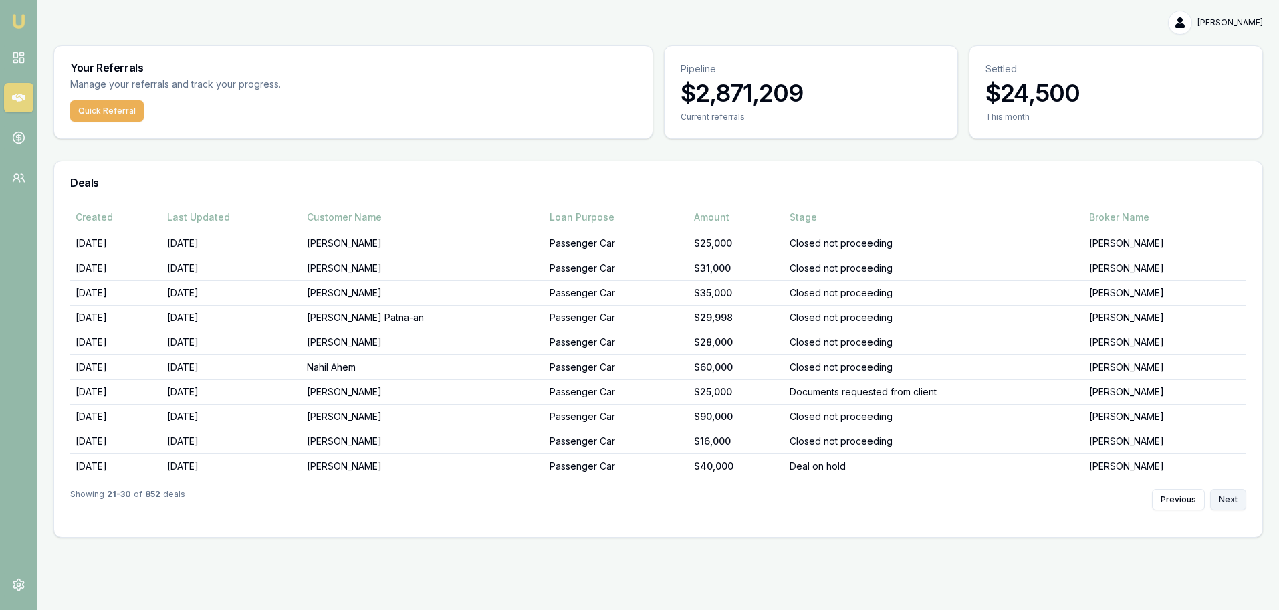 The image size is (1279, 610). What do you see at coordinates (736, 268) in the screenshot?
I see `div: $31,000` at bounding box center [736, 268].